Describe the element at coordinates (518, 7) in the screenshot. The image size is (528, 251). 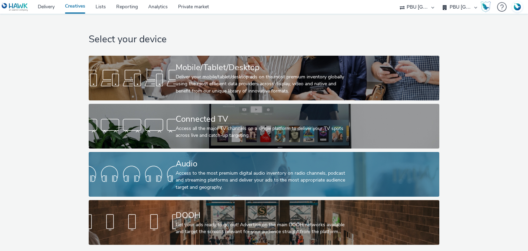
I see `img: Account FR` at that location.